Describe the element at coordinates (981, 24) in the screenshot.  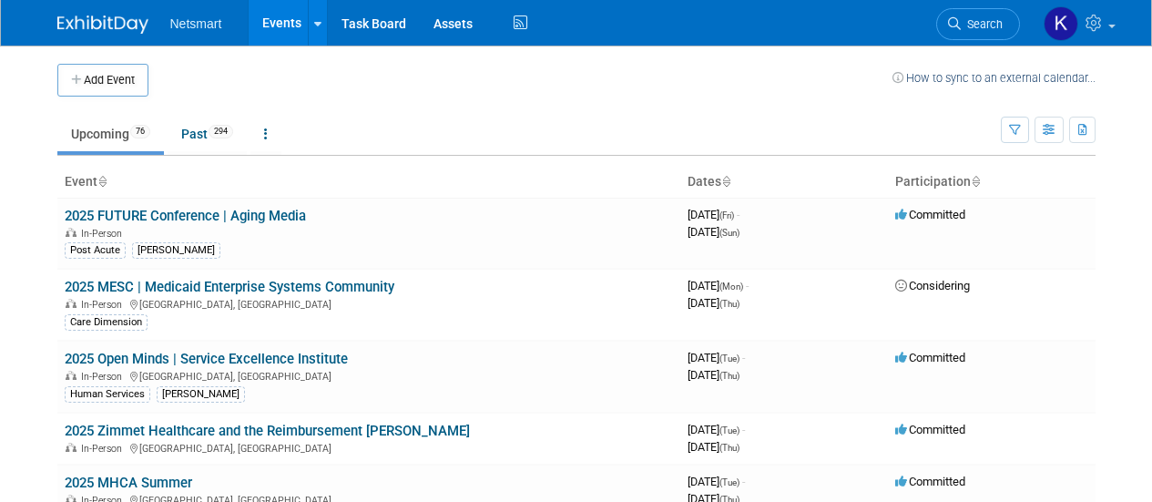
I see `span: Search` at that location.